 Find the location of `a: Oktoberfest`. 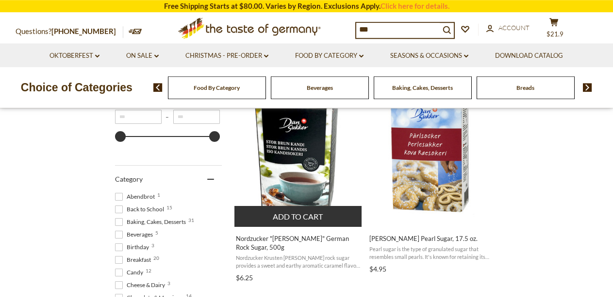

a: Oktoberfest is located at coordinates (74, 56).